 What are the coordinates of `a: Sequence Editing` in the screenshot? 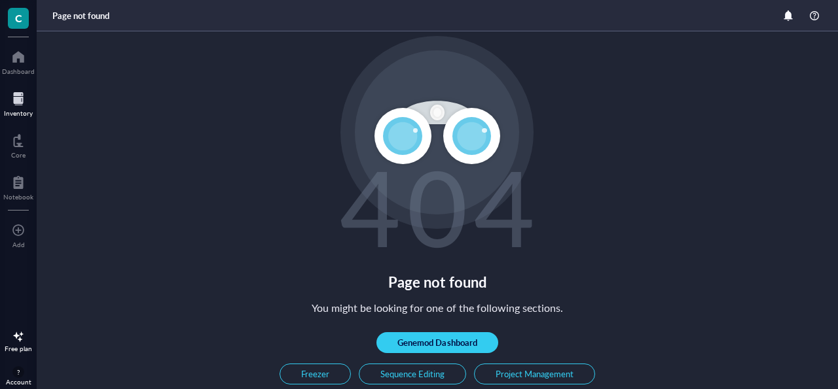 It's located at (412, 374).